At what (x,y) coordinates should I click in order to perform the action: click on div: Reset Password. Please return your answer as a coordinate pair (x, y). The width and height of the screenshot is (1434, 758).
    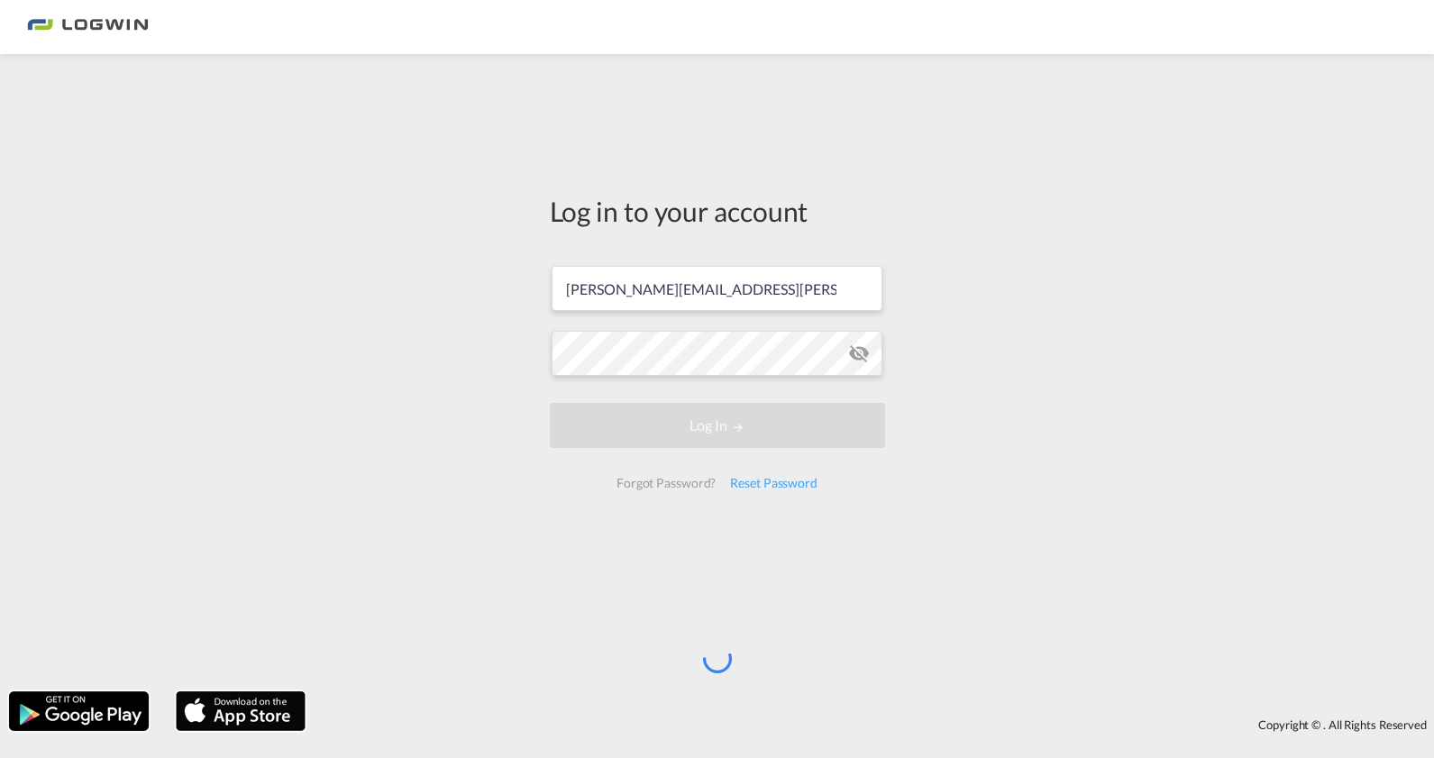
    Looking at the image, I should click on (774, 483).